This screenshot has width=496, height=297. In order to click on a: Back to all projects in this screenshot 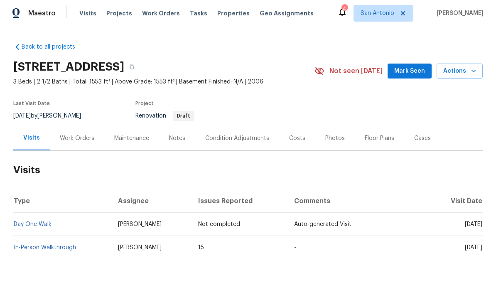, I will do `click(53, 47)`.